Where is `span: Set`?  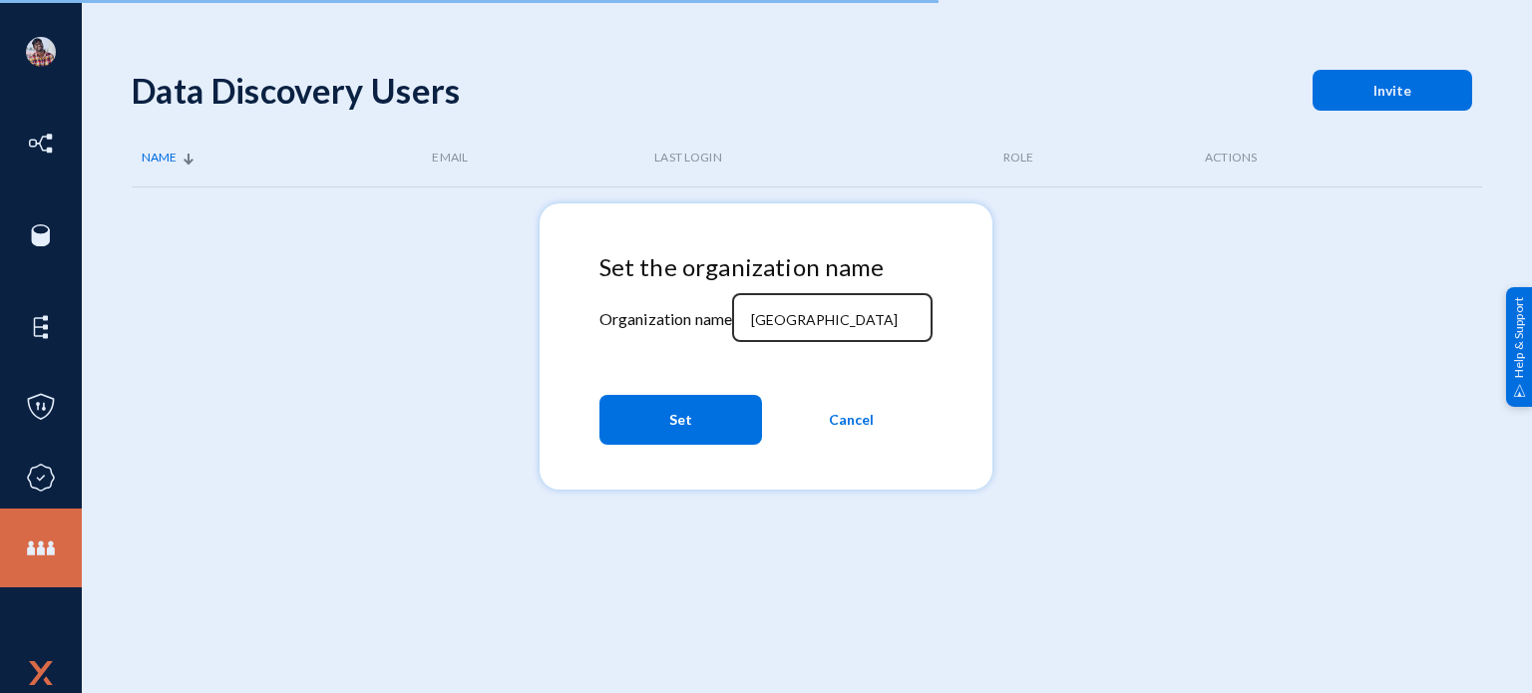 span: Set is located at coordinates (680, 420).